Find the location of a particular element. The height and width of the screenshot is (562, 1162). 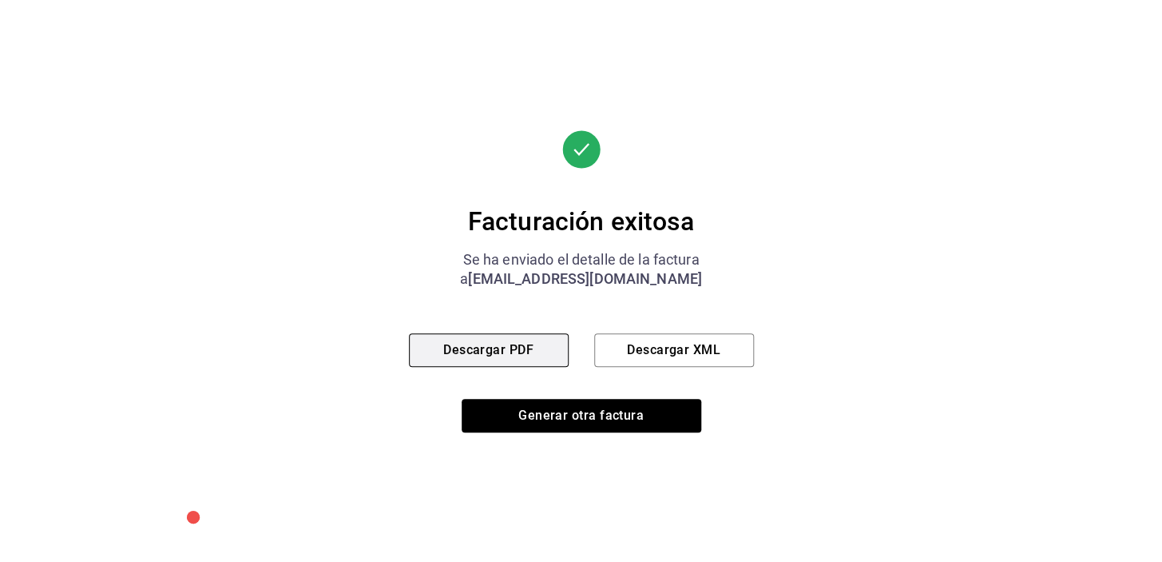

div: a is located at coordinates (581, 279).